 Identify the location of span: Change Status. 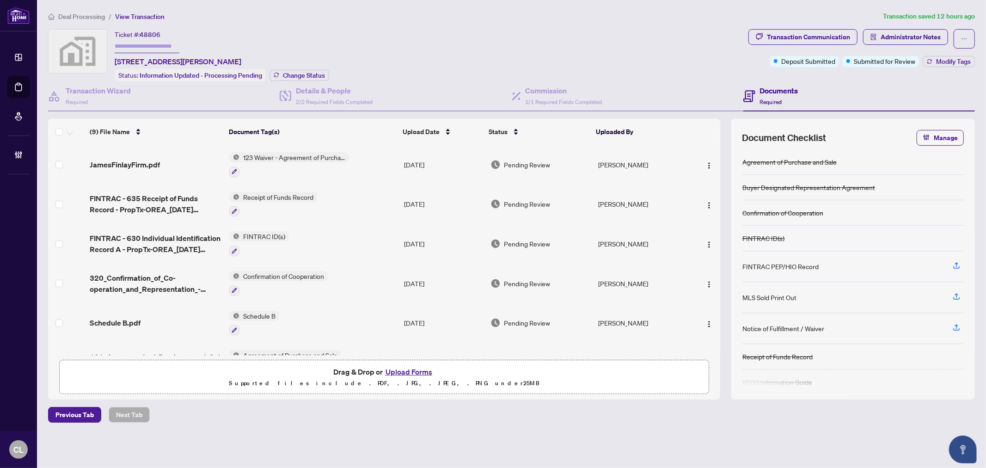
(304, 75).